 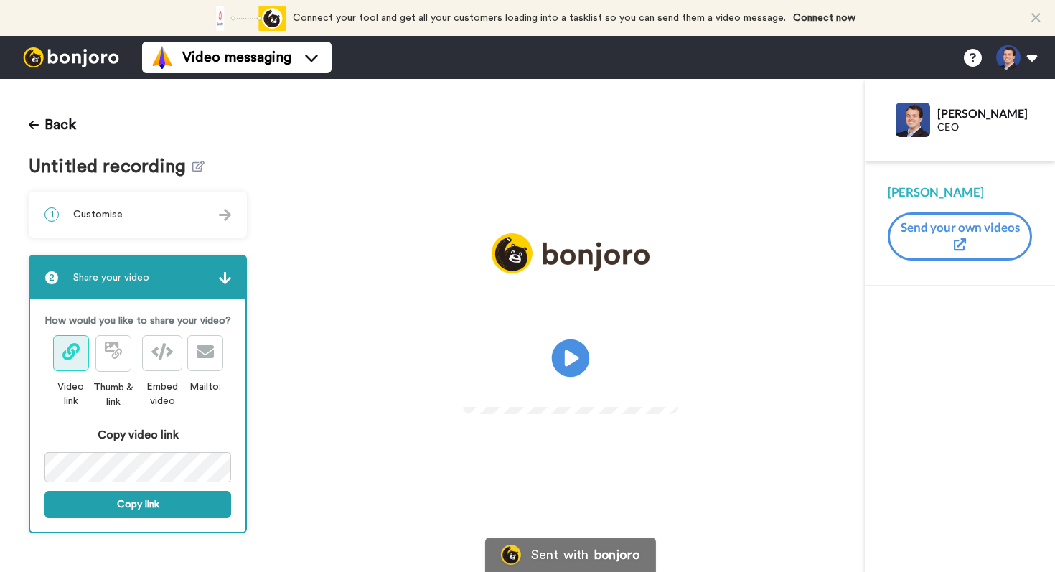 What do you see at coordinates (138, 435) in the screenshot?
I see `div: Copy video link` at bounding box center [138, 435].